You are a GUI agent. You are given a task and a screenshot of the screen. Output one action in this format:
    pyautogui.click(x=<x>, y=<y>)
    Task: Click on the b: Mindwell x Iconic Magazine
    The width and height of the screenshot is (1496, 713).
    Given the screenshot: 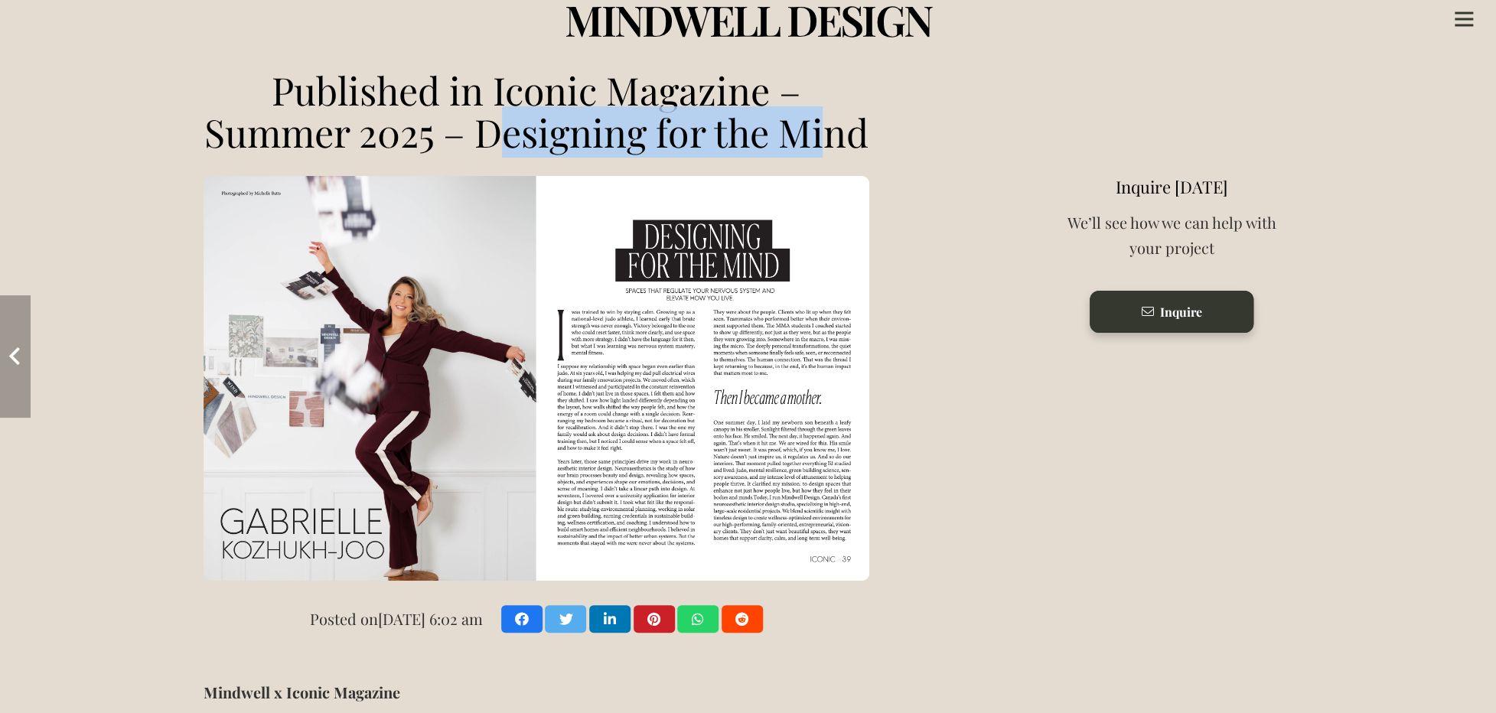 What is the action you would take?
    pyautogui.click(x=301, y=692)
    